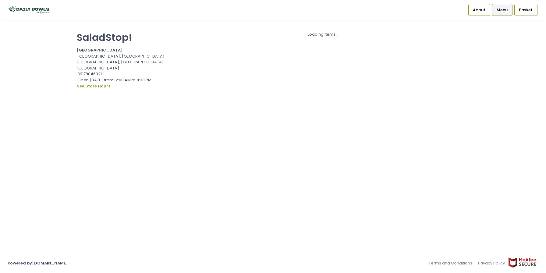  I want to click on img: logo, so click(29, 10).